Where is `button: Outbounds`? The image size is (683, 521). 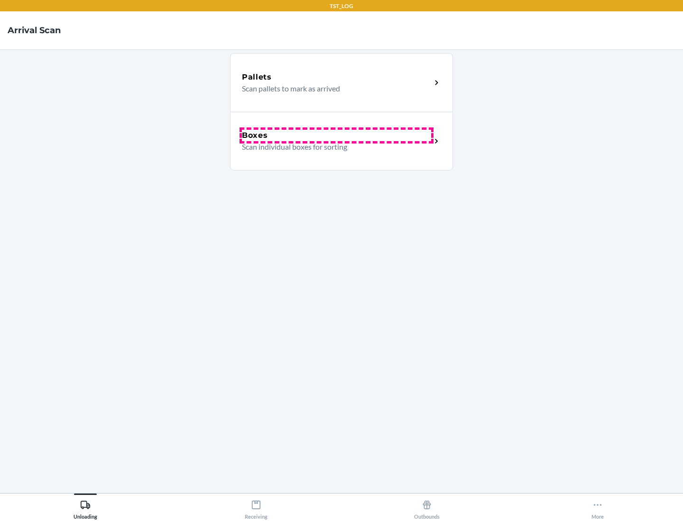
button: Outbounds is located at coordinates (427, 507).